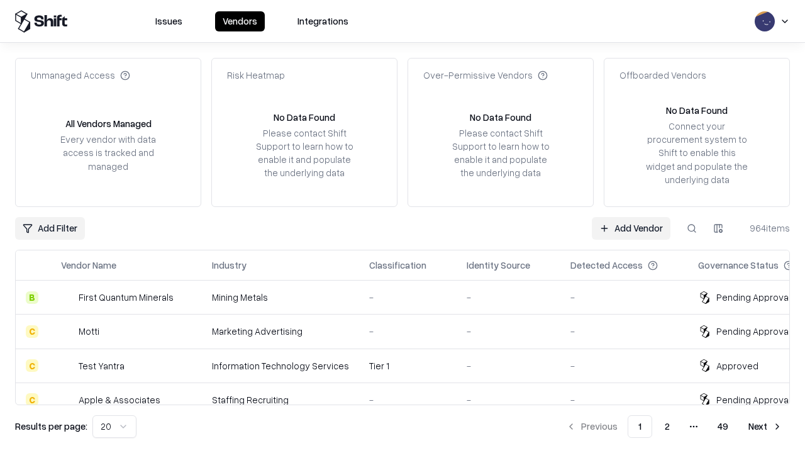  I want to click on div: Risk Heatmap, so click(256, 75).